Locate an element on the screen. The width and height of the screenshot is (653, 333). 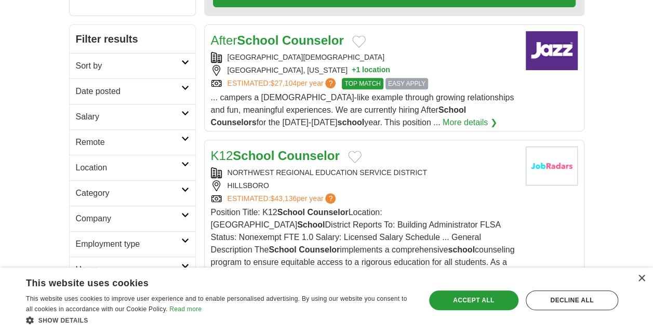
h2: Hours is located at coordinates (128, 270).